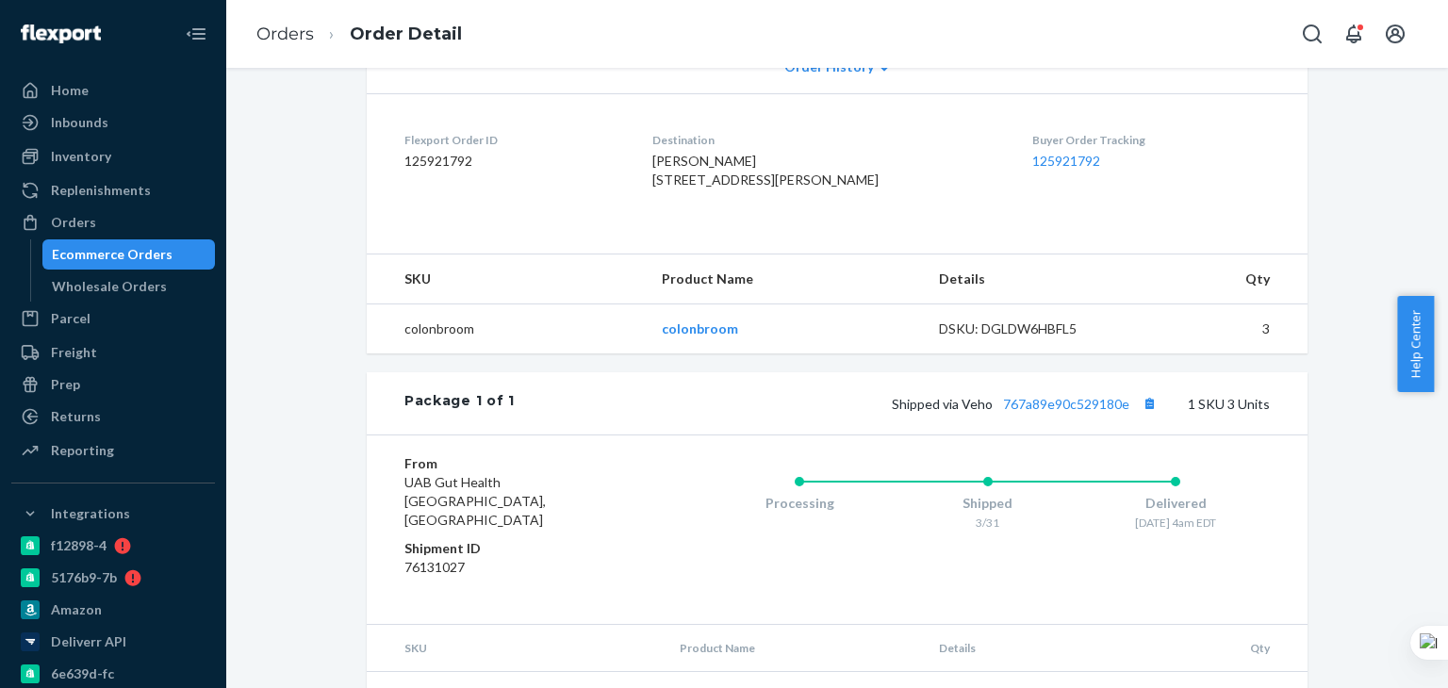 The height and width of the screenshot is (688, 1448). What do you see at coordinates (71, 319) in the screenshot?
I see `div: Parcel` at bounding box center [71, 319].